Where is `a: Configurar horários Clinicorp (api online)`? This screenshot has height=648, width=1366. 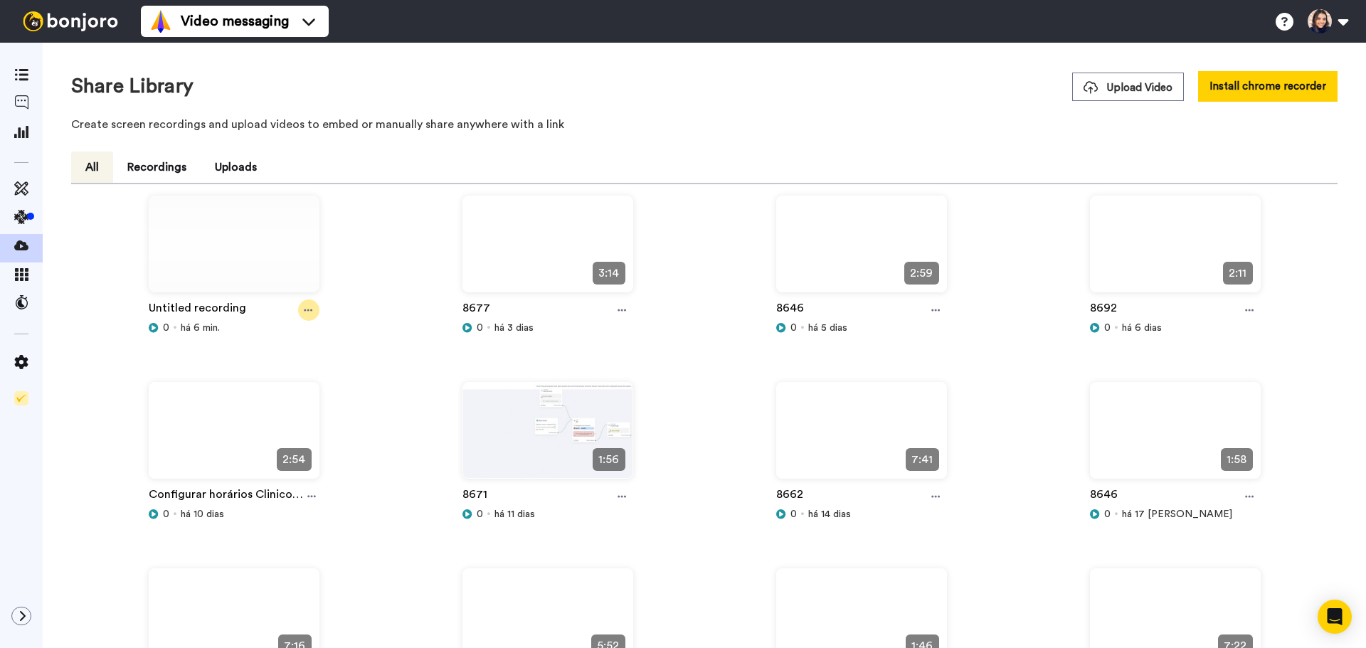
a: Configurar horários Clinicorp (api online) is located at coordinates (226, 496).